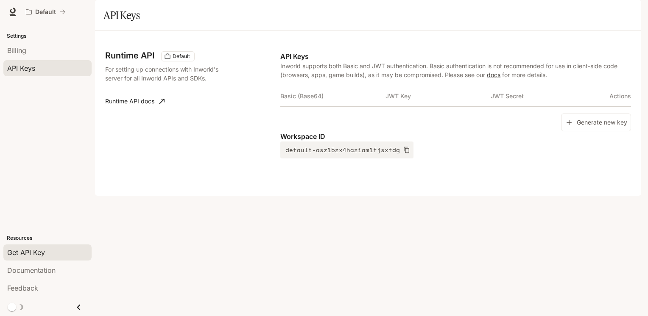  What do you see at coordinates (181, 56) in the screenshot?
I see `span: Default` at bounding box center [181, 56].